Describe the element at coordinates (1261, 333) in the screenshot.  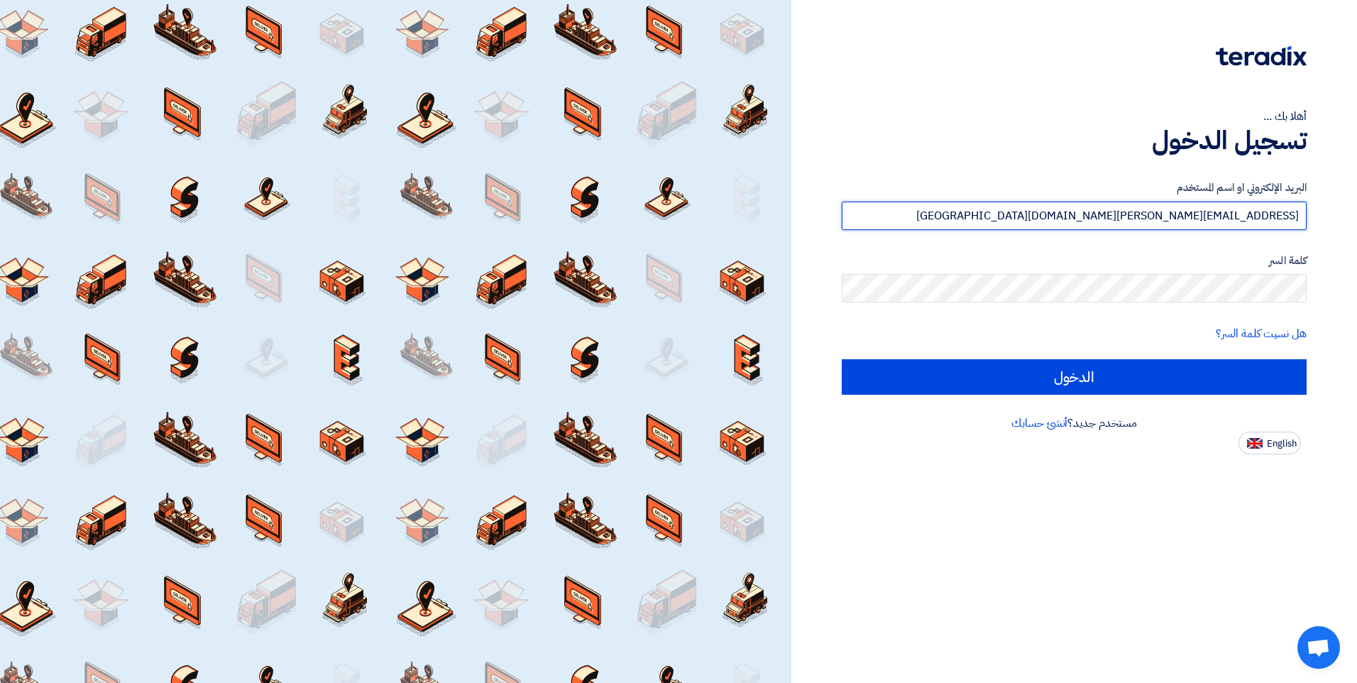
I see `a: هل نسيت كلمة السر؟` at that location.